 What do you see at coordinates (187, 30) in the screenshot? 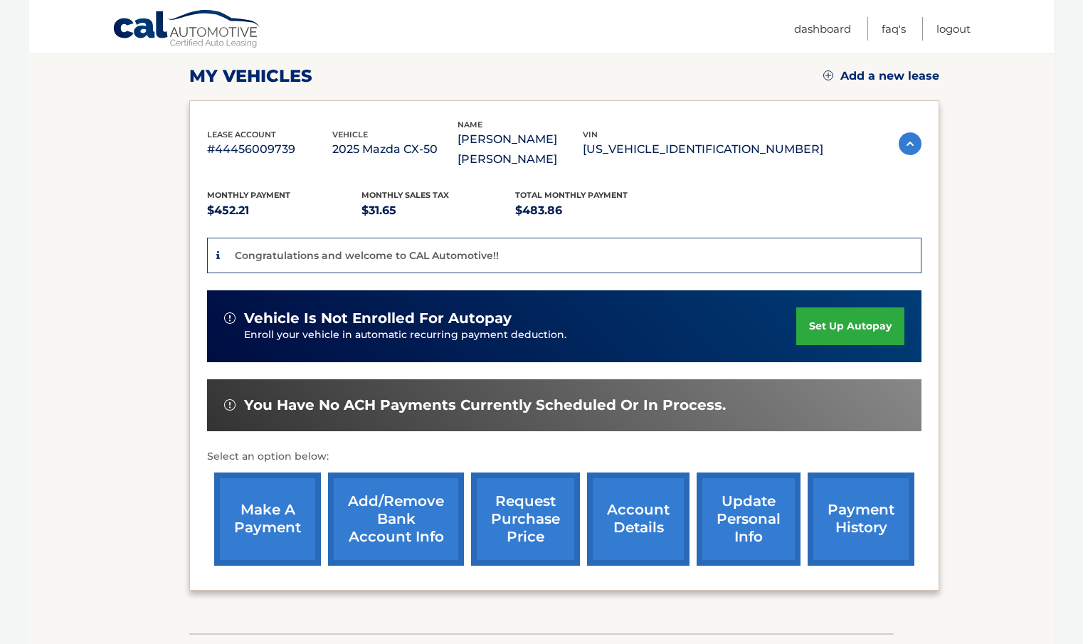
I see `a: Cal Automotive` at bounding box center [187, 30].